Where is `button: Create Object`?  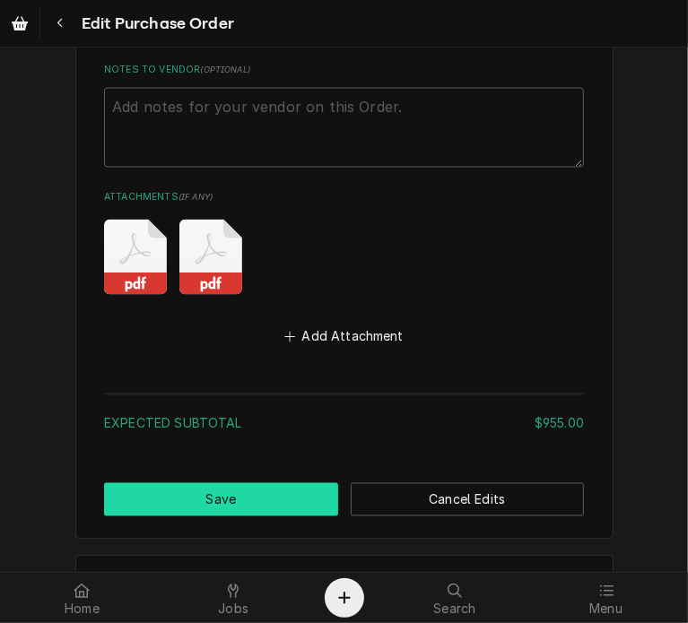 button: Create Object is located at coordinates (344, 598).